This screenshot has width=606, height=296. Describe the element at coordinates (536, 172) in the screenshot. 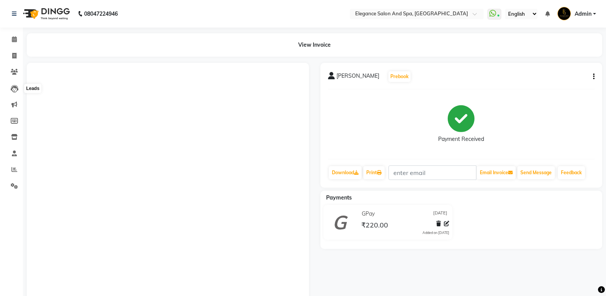

I see `button: Send Message` at that location.